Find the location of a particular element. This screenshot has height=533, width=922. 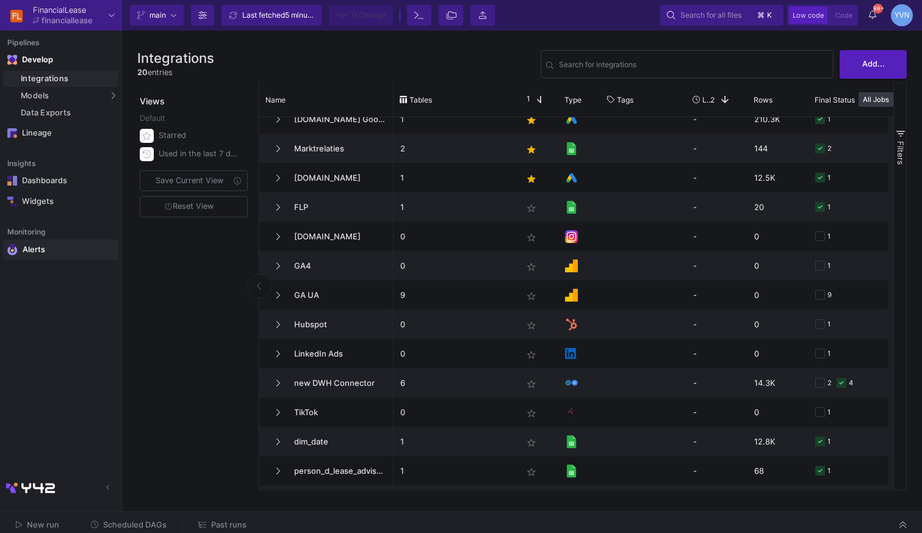

span: 5 minutes ago is located at coordinates (309, 15).